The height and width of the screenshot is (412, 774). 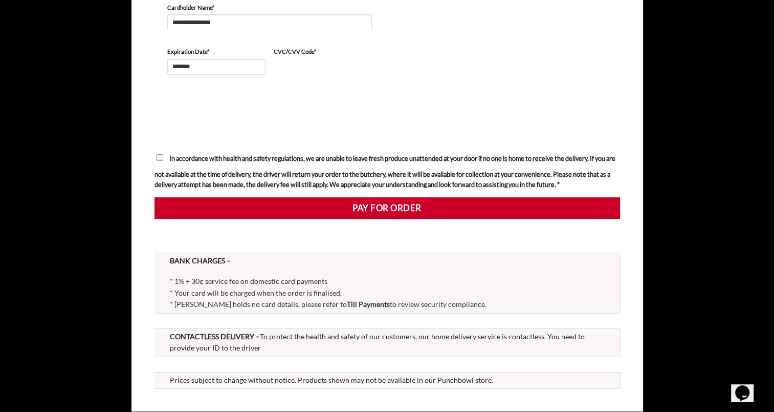 What do you see at coordinates (332, 379) in the screenshot?
I see `span: Prices subject to change without notice. Products shown may not be available in our Punchbowl store.` at bounding box center [332, 379].